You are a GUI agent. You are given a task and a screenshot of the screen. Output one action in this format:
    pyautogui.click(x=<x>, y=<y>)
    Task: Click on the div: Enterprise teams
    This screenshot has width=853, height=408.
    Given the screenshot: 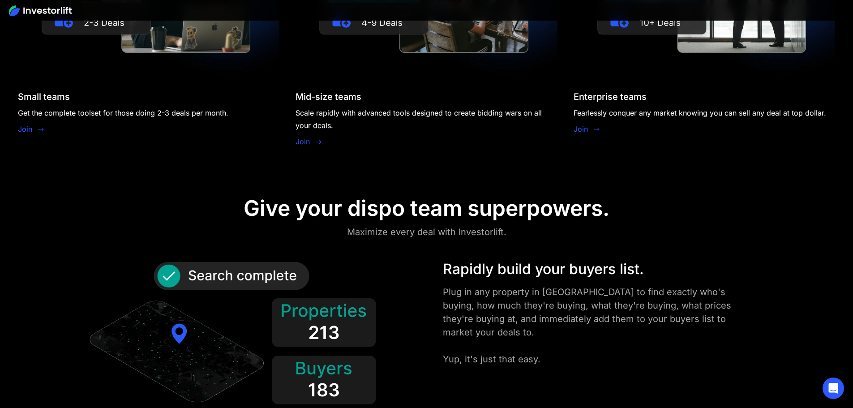 What is the action you would take?
    pyautogui.click(x=610, y=97)
    